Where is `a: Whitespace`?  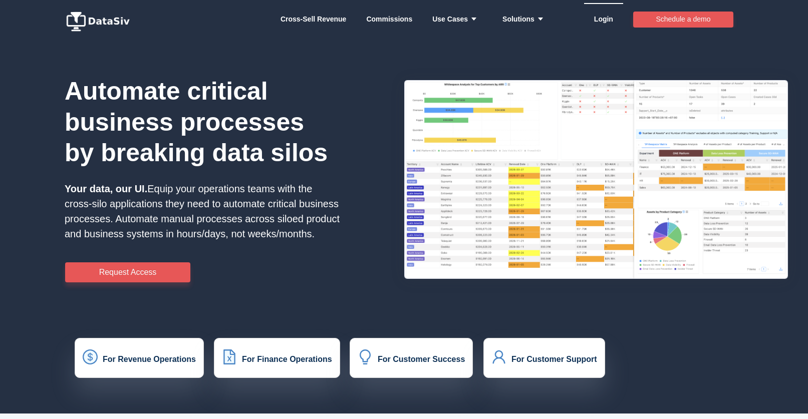
a: Whitespace is located at coordinates (314, 19).